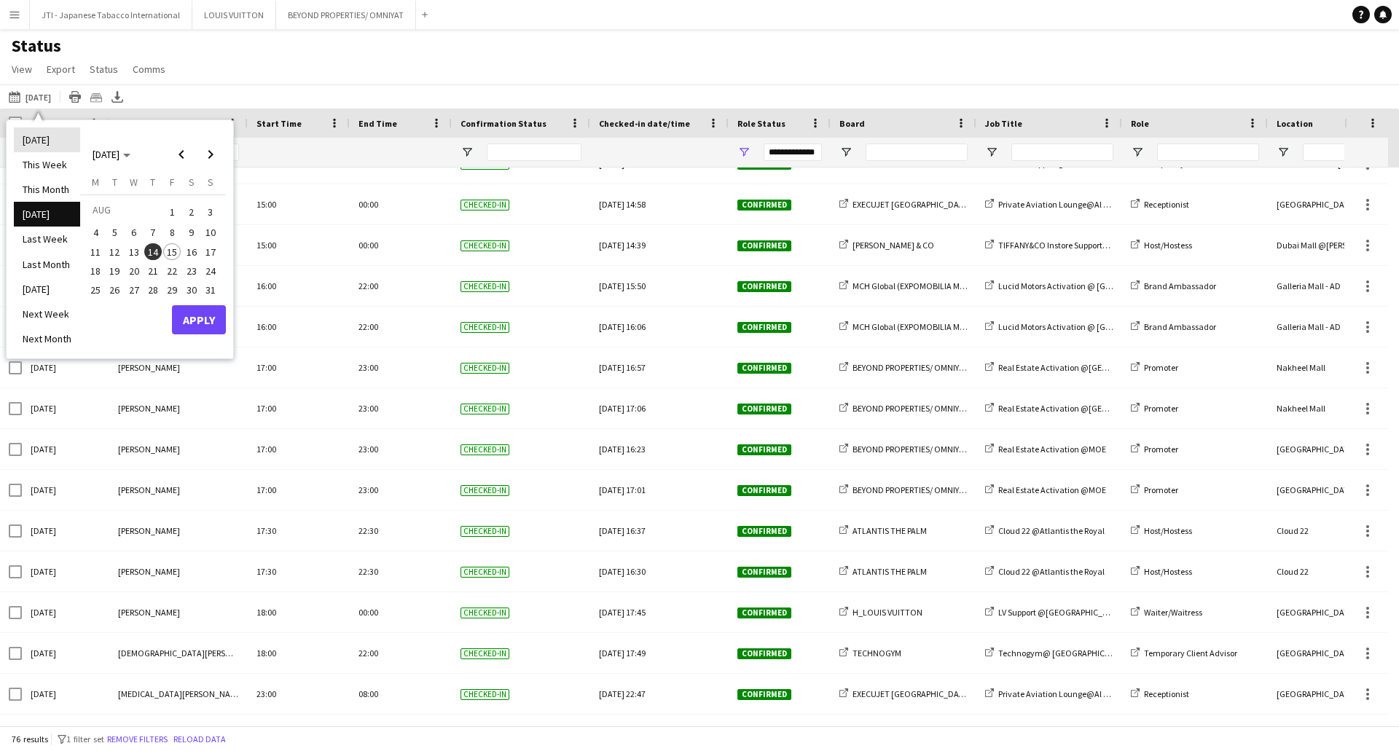 The image size is (1399, 751). I want to click on span: 7, so click(153, 233).